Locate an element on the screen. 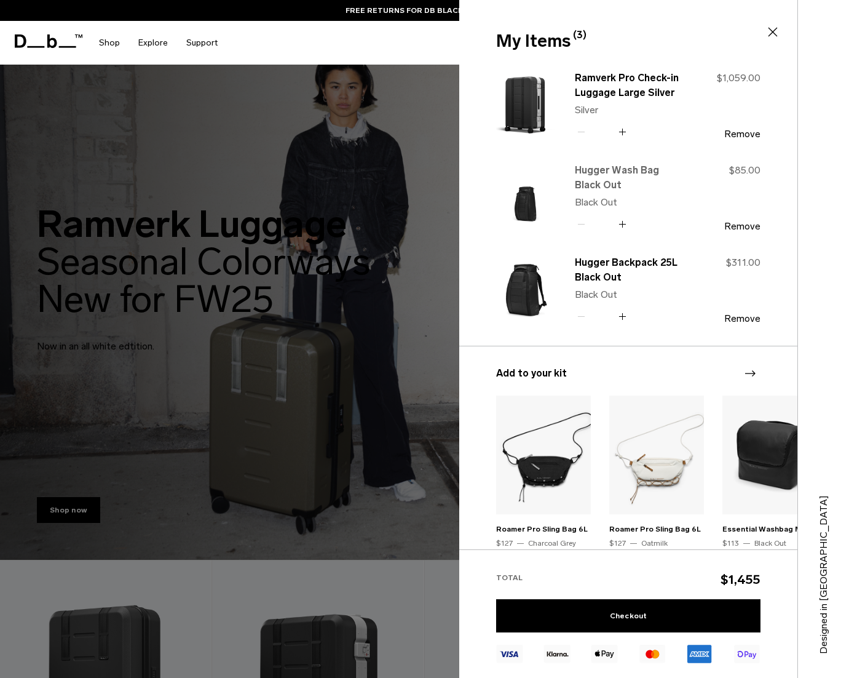 This screenshot has height=678, width=849. img: Hugger Wash Bag Black Out - Black Out is located at coordinates (526, 197).